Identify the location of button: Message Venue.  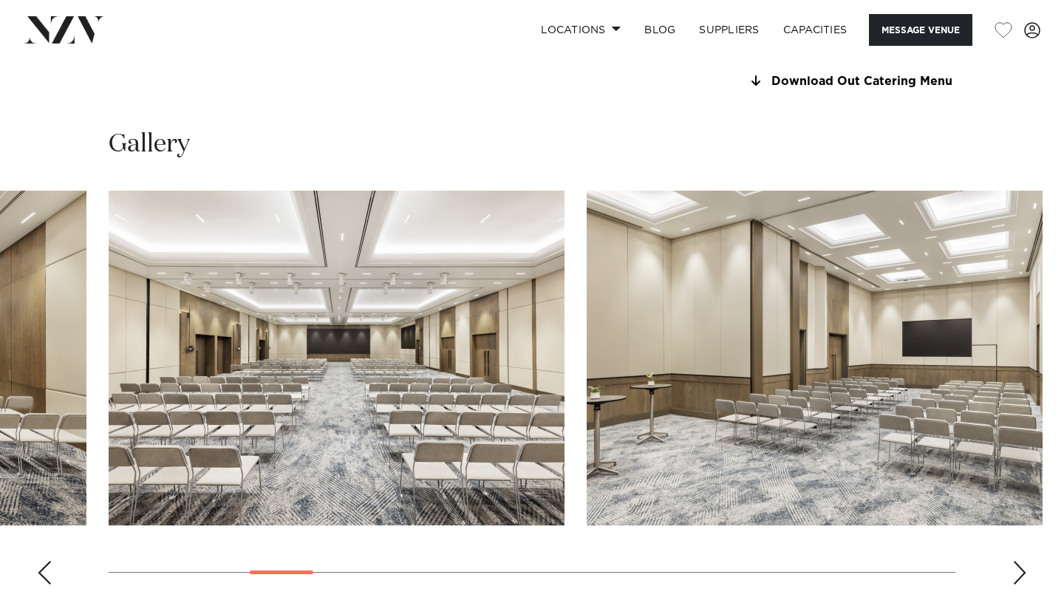
(921, 30).